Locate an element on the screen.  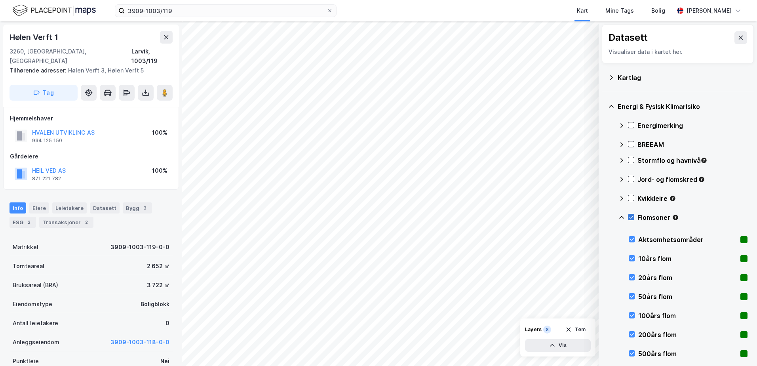
div: Hølen Verft 3, Hølen Verft 5 is located at coordinates (88, 70).